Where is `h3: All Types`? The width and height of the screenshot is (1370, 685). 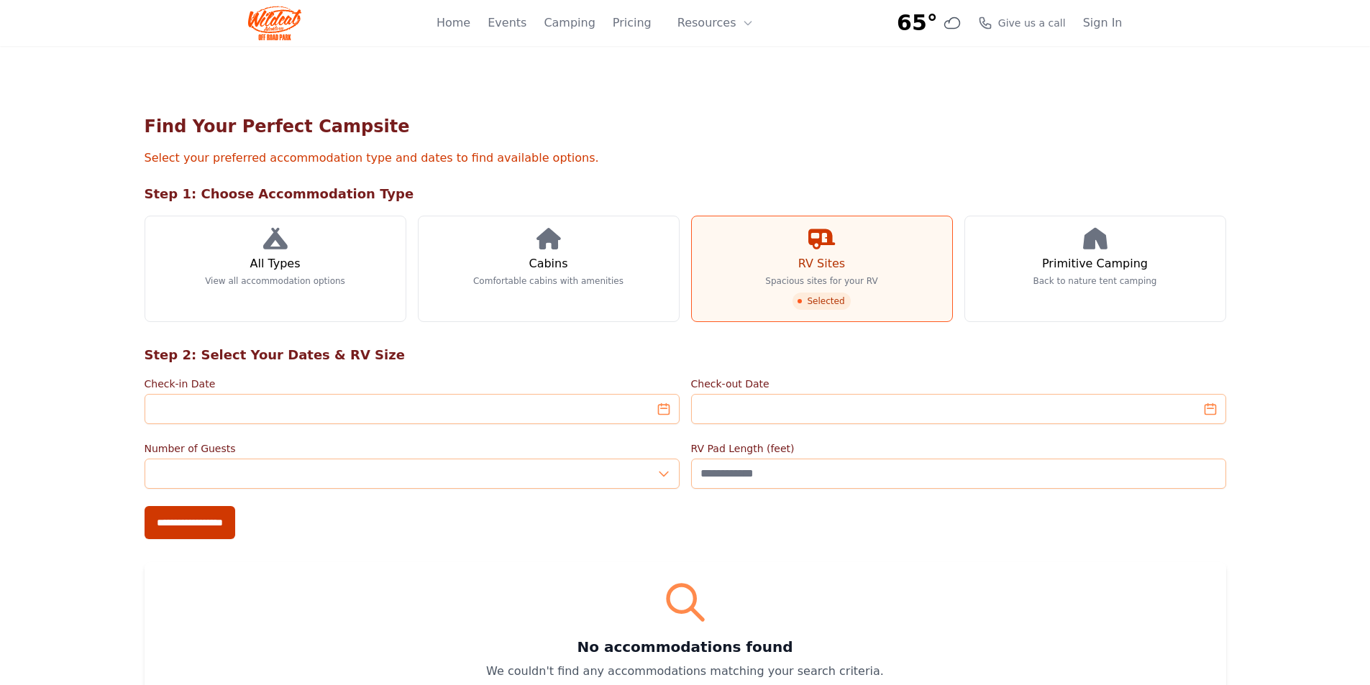 h3: All Types is located at coordinates (275, 264).